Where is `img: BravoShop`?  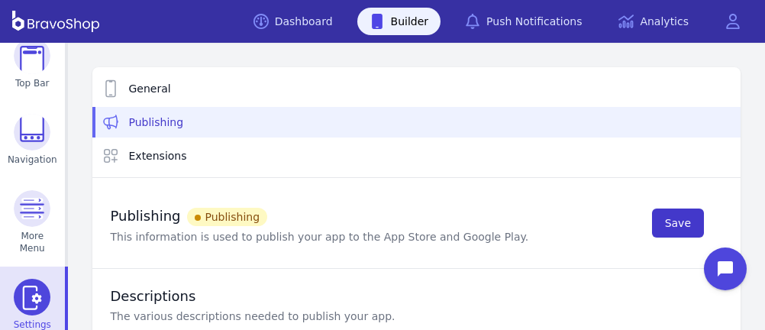 img: BravoShop is located at coordinates (56, 21).